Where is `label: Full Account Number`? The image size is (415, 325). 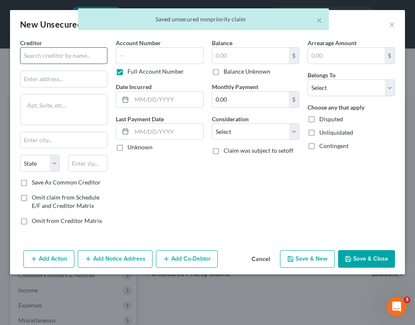
label: Full Account Number is located at coordinates (155, 71).